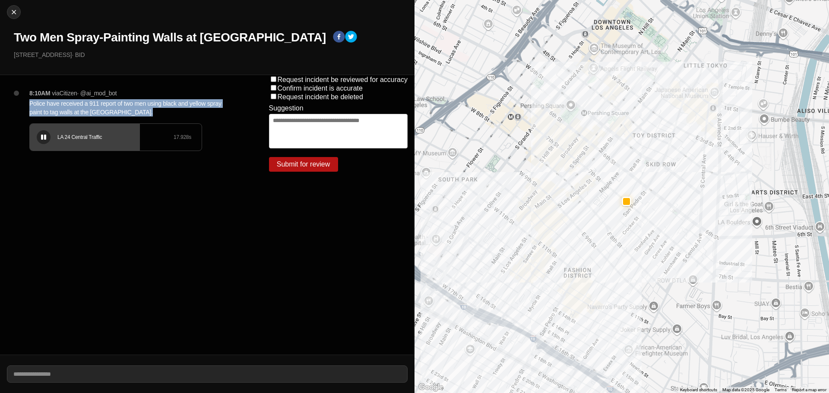  I want to click on label: Confirm incident is accurate, so click(320, 88).